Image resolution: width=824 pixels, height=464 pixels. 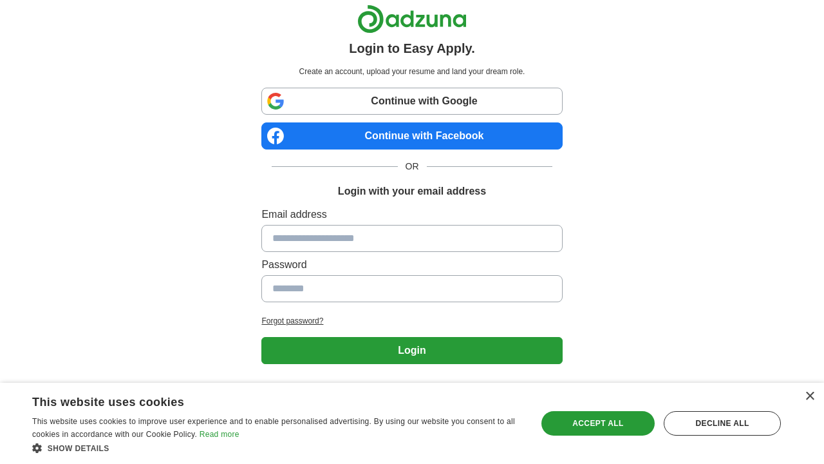 I want to click on h2: Forgot password?, so click(x=411, y=321).